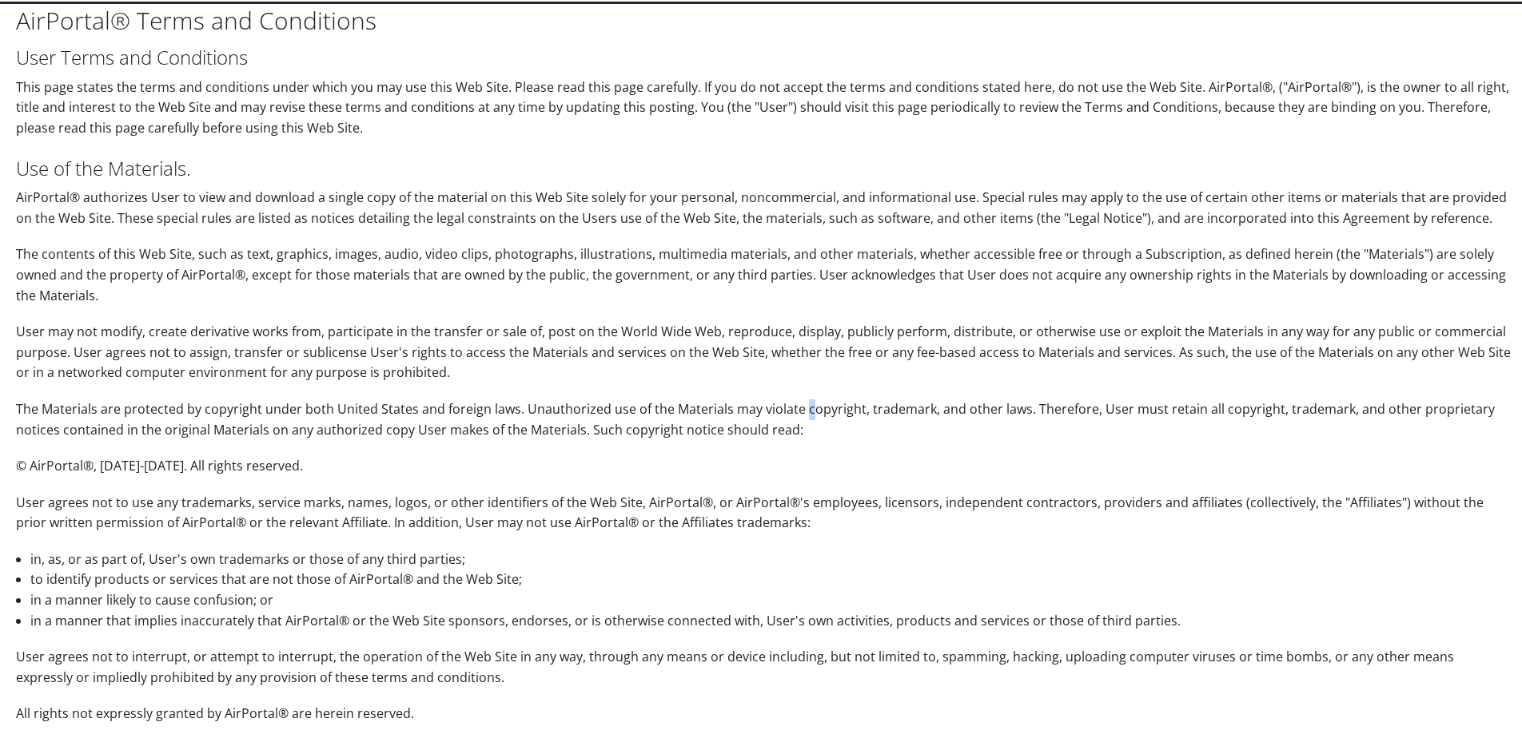 Image resolution: width=1522 pixels, height=738 pixels. I want to click on h1: AirPortal® Terms and Conditions, so click(764, 19).